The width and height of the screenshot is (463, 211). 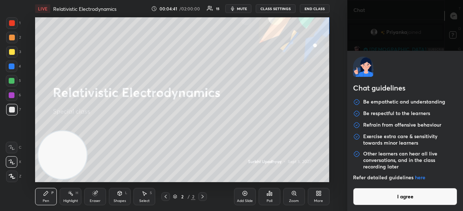 I want to click on div: 7, so click(x=13, y=110).